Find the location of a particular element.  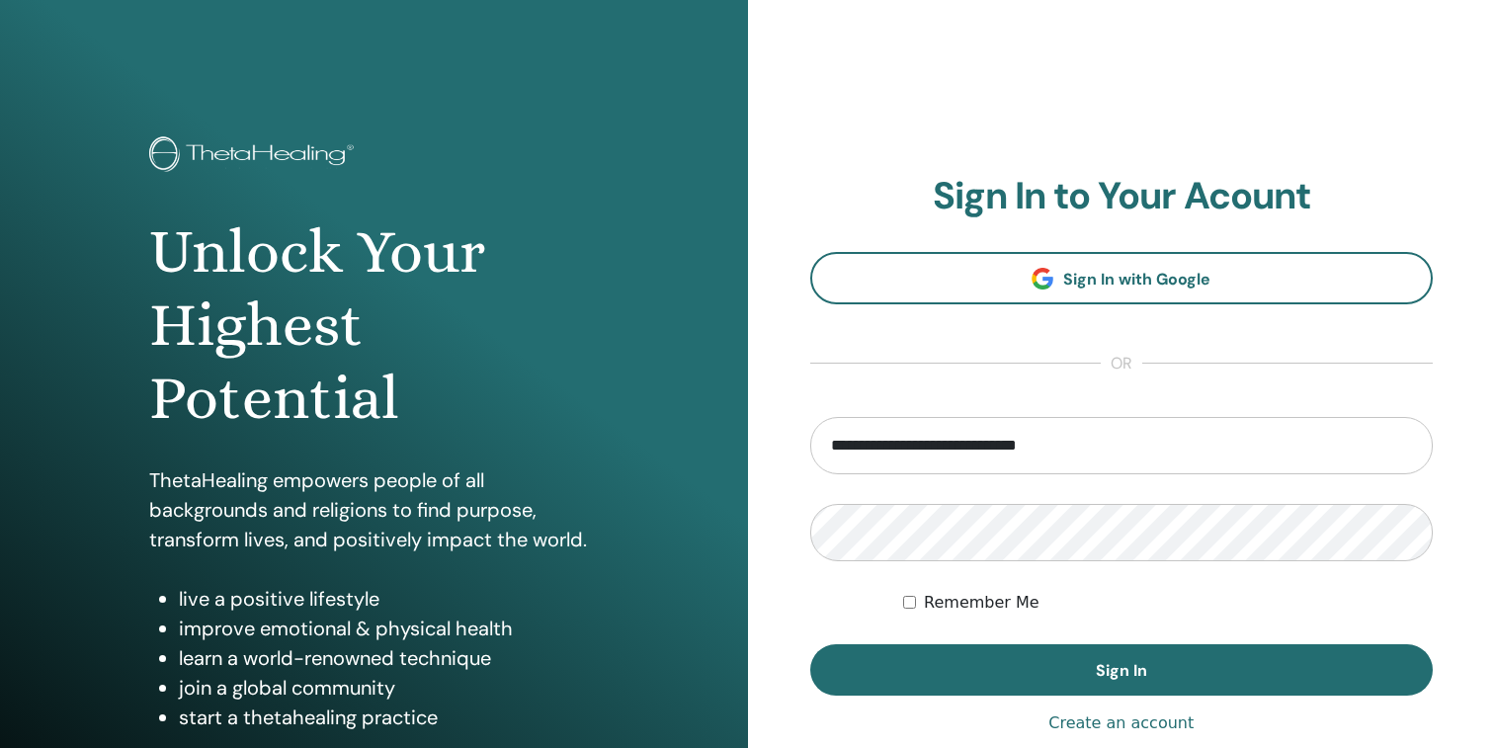

h1: Unlock Your Highest Potential is located at coordinates (373, 325).